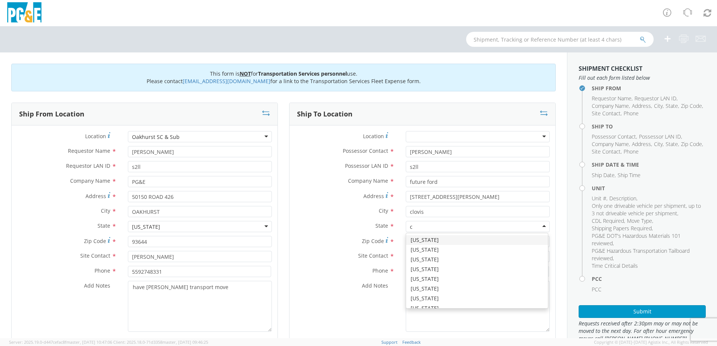 The width and height of the screenshot is (717, 346). Describe the element at coordinates (642, 331) in the screenshot. I see `span: Requests received after 2:30pm may or may not be moved to the next day. For after hour emergency ...` at that location.